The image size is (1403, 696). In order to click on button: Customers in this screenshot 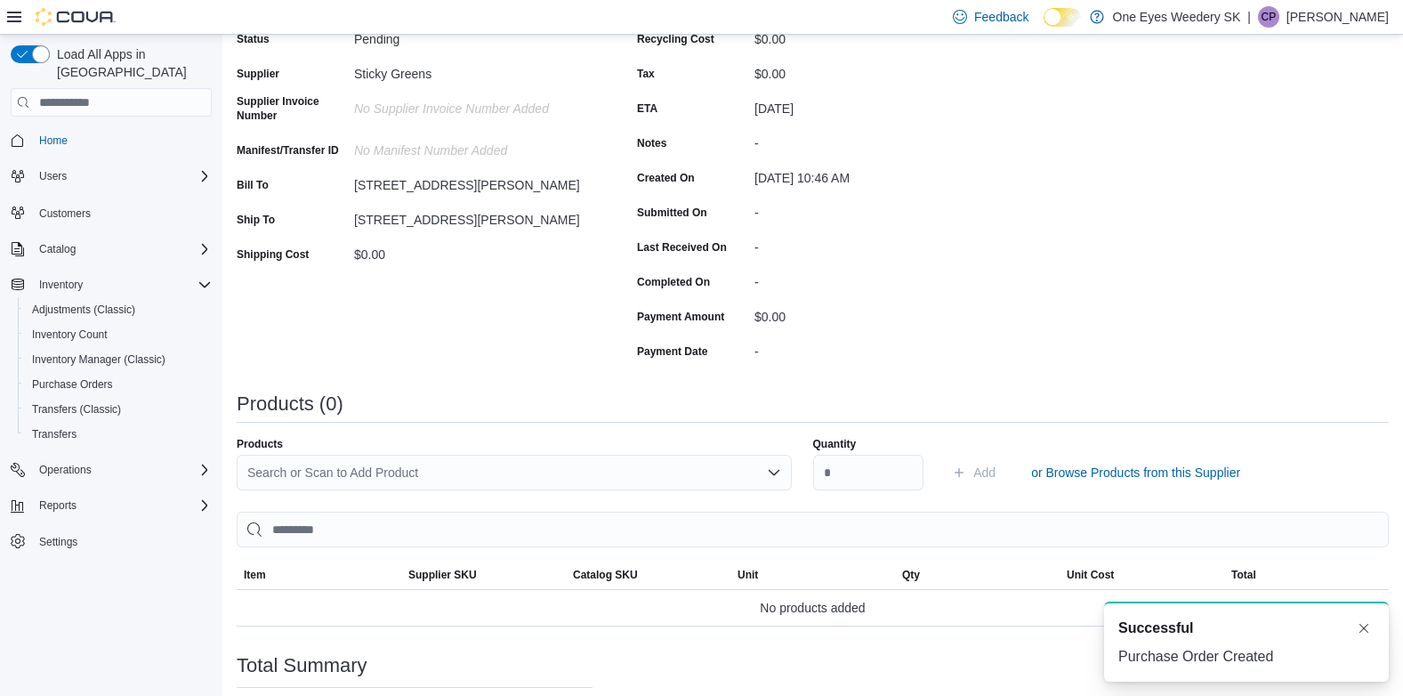, I will do `click(111, 212)`.